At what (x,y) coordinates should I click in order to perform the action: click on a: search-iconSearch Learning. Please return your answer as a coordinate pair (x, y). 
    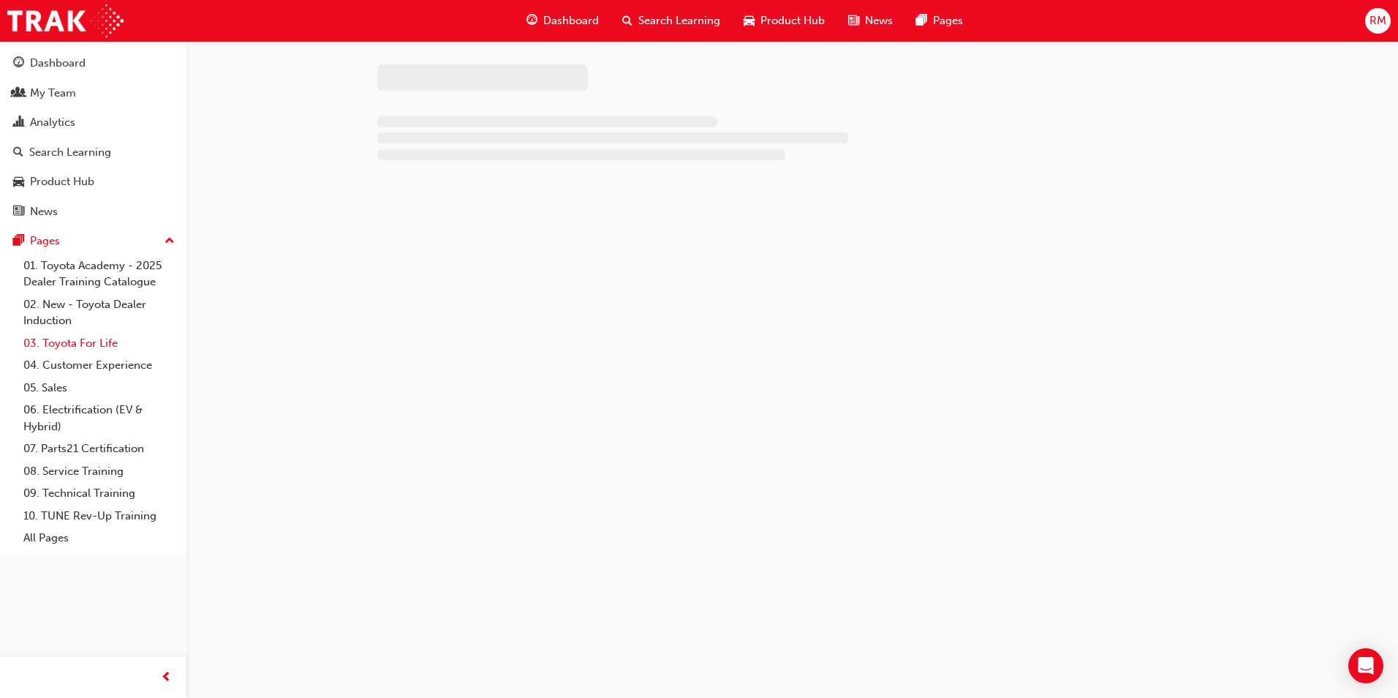
    Looking at the image, I should click on (671, 20).